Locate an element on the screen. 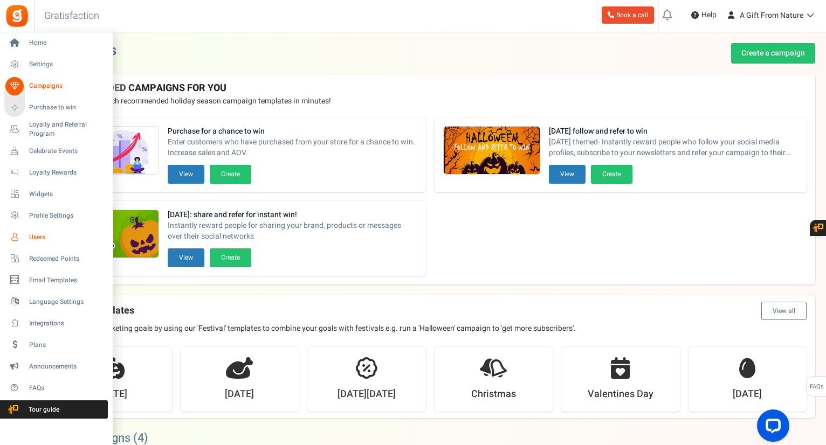 This screenshot has height=445, width=826. span: Celebrate Events is located at coordinates (67, 151).